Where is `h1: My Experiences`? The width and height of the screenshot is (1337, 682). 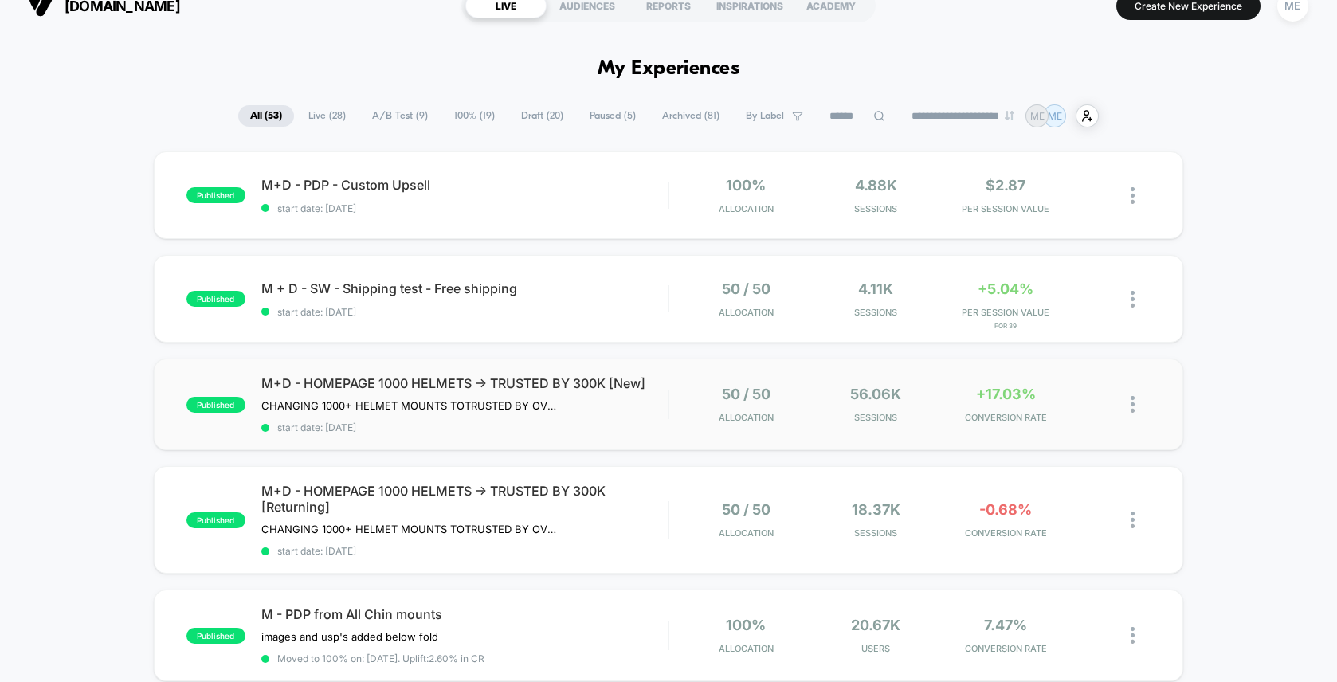 h1: My Experiences is located at coordinates (669, 69).